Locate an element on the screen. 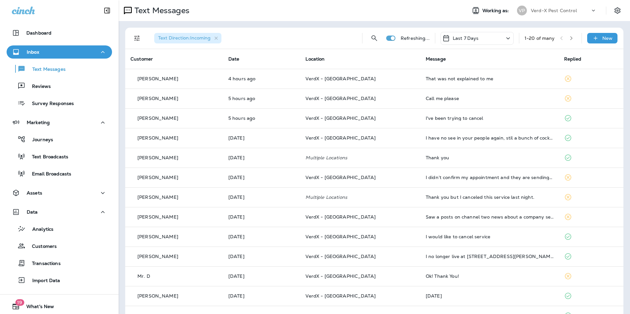 The image size is (630, 314). p: Survey Responses is located at coordinates (49, 104).